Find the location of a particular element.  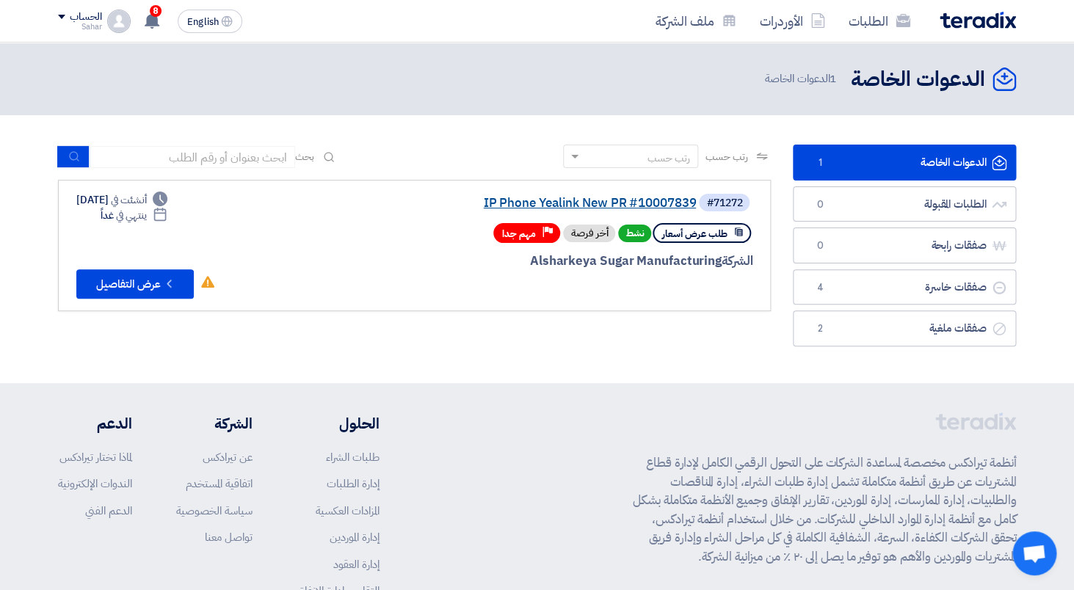

li: الحلول is located at coordinates (338, 424).